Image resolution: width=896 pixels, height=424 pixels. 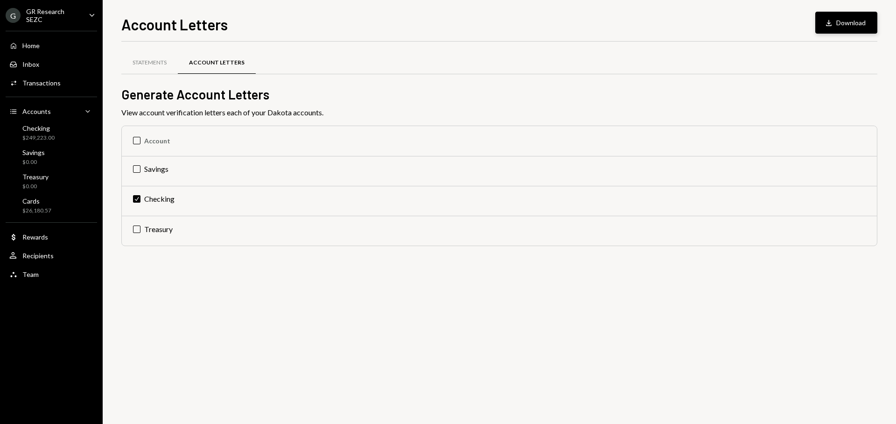 What do you see at coordinates (51, 255) in the screenshot?
I see `a: Recipients` at bounding box center [51, 255].